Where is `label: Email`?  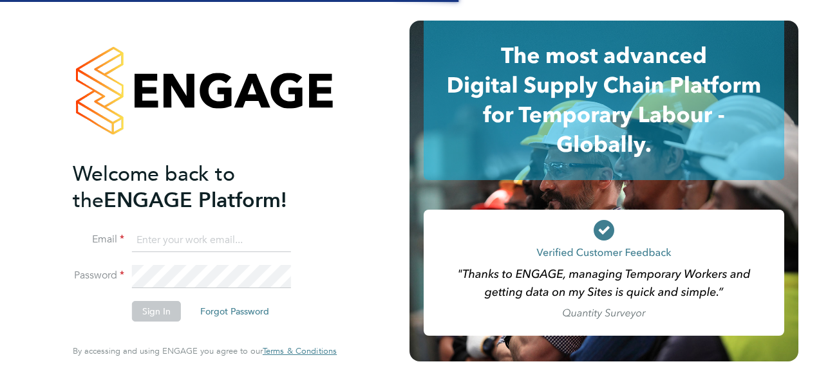 label: Email is located at coordinates (98, 239).